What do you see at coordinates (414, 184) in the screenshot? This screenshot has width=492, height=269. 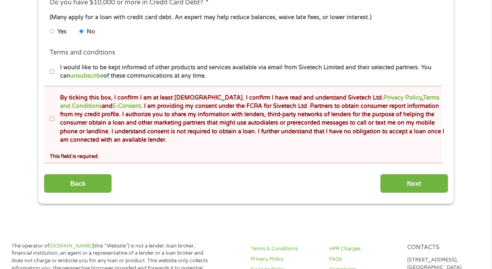 I see `input: Next` at bounding box center [414, 184].